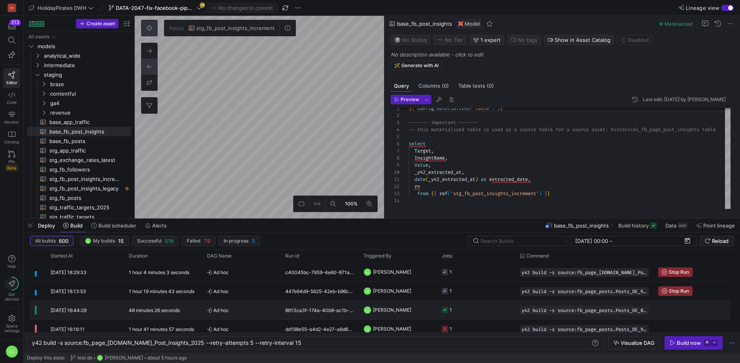  I want to click on span: about 5 hours ago, so click(167, 358).